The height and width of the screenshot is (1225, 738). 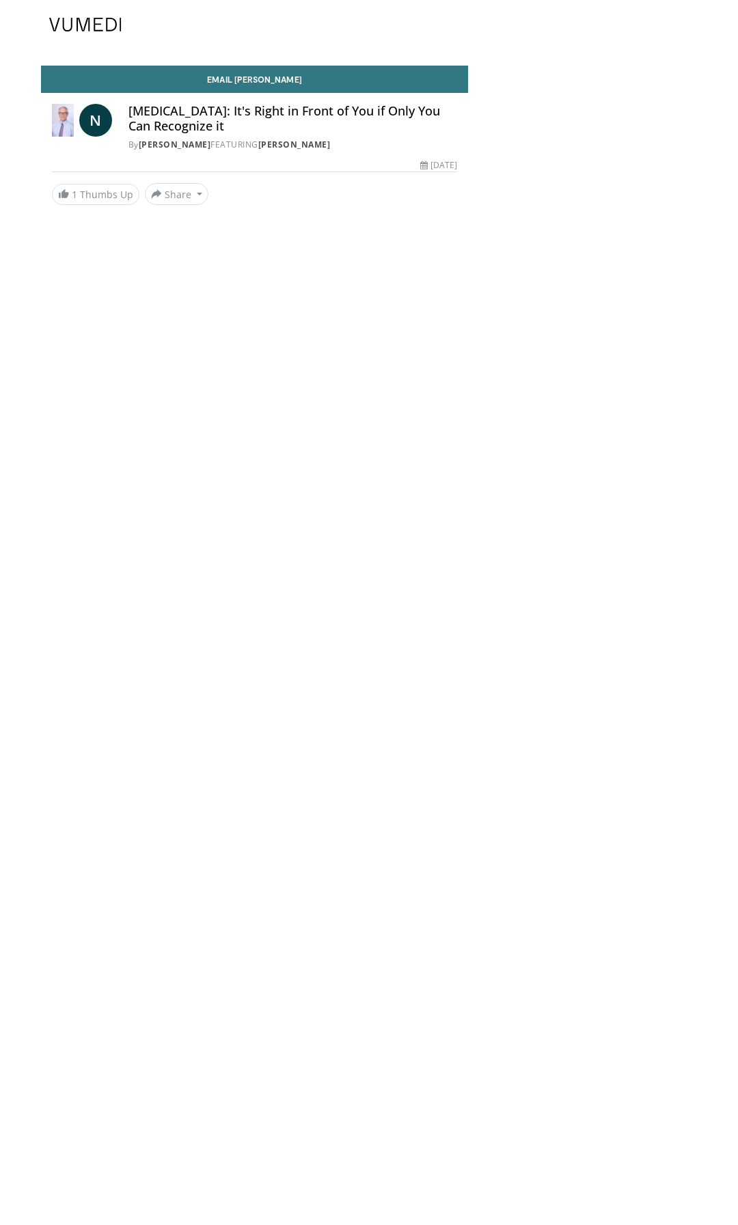 I want to click on span: N, so click(x=96, y=120).